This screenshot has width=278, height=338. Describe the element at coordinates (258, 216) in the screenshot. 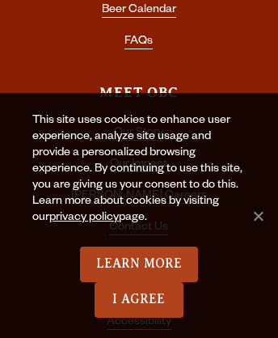

I see `span: No` at that location.